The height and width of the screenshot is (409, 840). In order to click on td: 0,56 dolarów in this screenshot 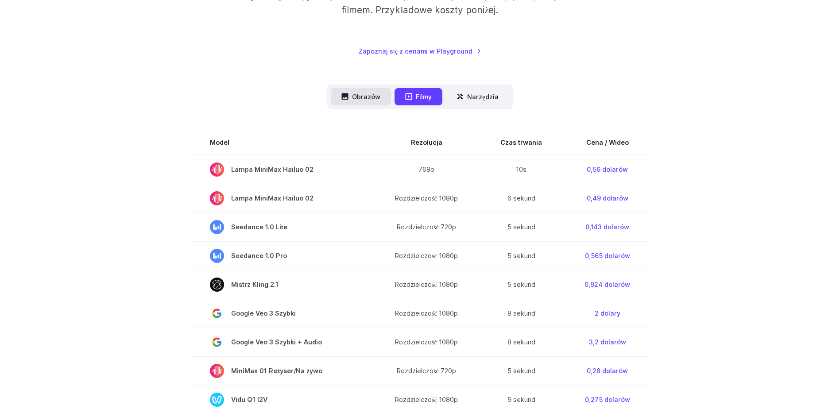, I will do `click(607, 170)`.